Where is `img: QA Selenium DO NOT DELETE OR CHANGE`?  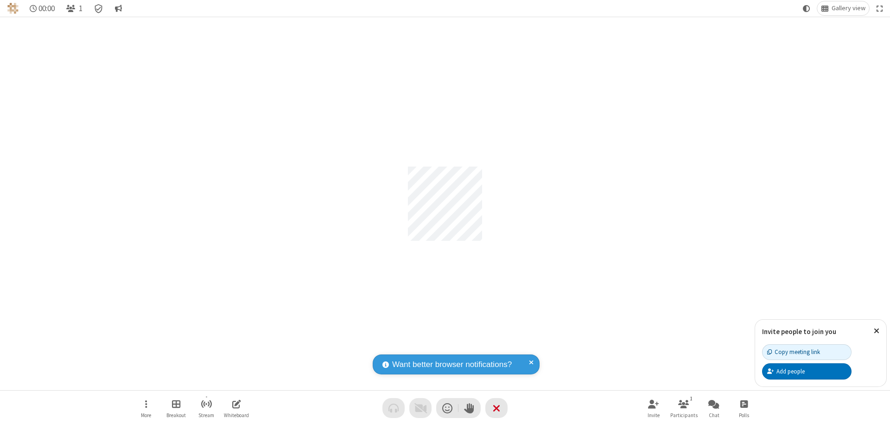
img: QA Selenium DO NOT DELETE OR CHANGE is located at coordinates (13, 8).